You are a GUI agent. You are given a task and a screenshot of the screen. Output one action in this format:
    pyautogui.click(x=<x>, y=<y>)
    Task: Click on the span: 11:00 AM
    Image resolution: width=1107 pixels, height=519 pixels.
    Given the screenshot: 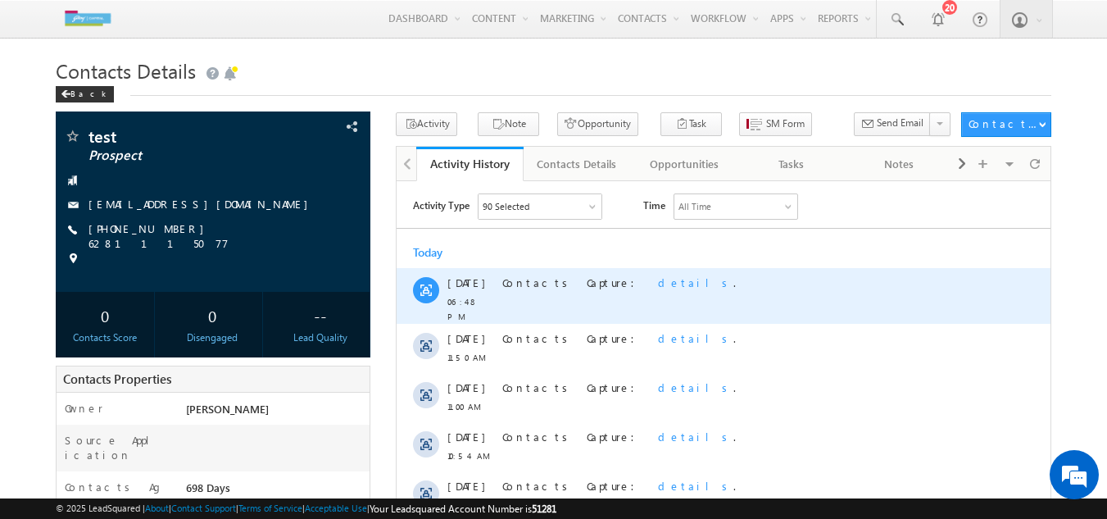 What is the action you would take?
    pyautogui.click(x=75, y=225)
    